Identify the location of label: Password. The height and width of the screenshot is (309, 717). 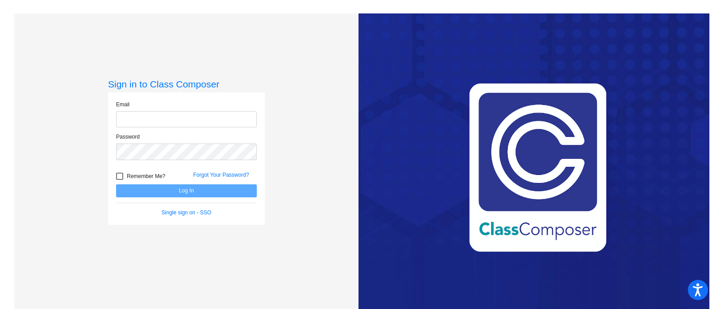
(128, 137).